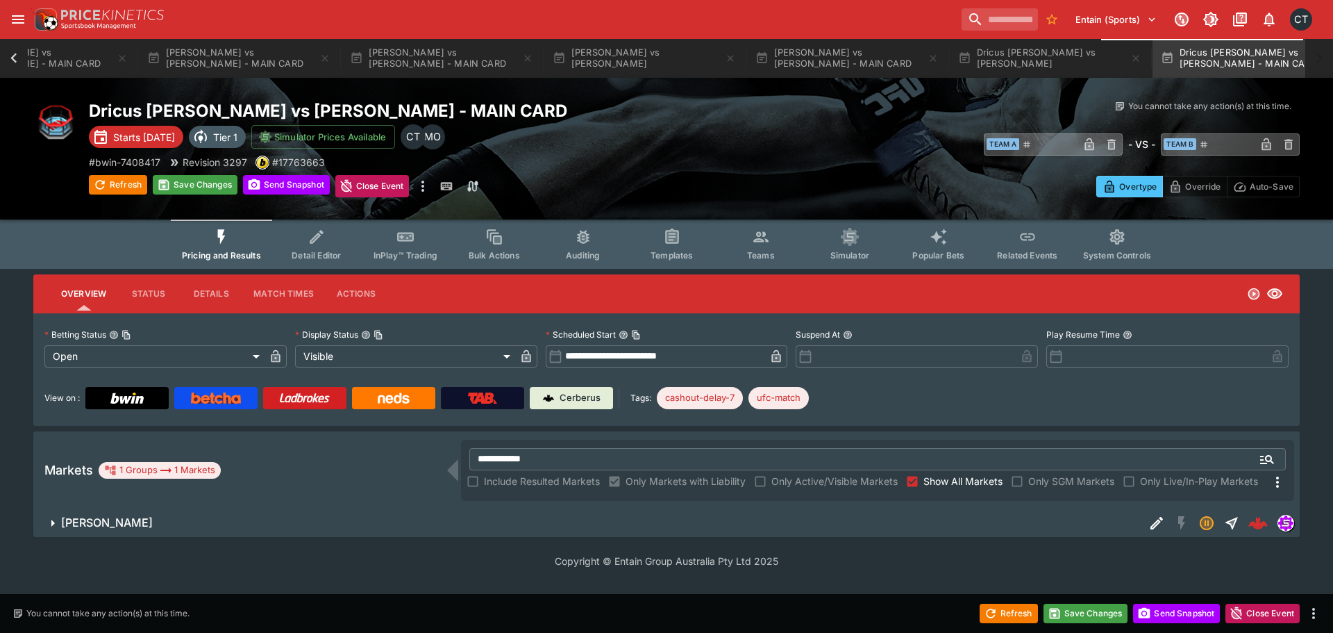 This screenshot has width=1333, height=633. What do you see at coordinates (1286, 523) in the screenshot?
I see `img: simulator` at bounding box center [1286, 523].